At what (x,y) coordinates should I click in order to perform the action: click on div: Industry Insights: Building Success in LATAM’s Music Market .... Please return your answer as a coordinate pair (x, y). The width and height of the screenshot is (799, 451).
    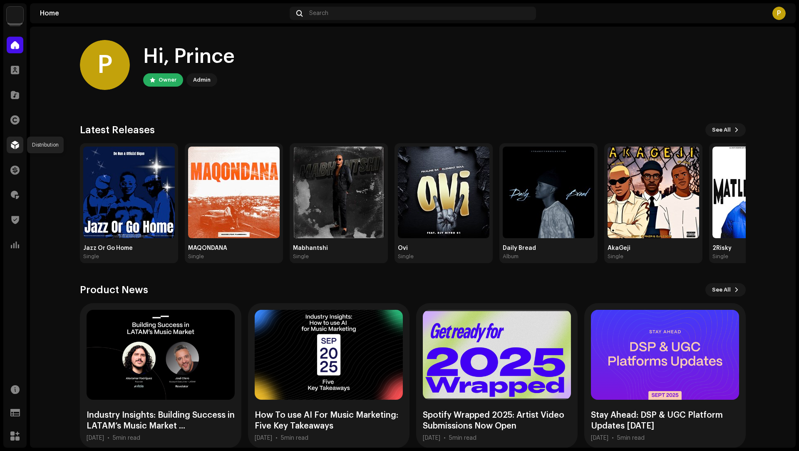
    Looking at the image, I should click on (161, 420).